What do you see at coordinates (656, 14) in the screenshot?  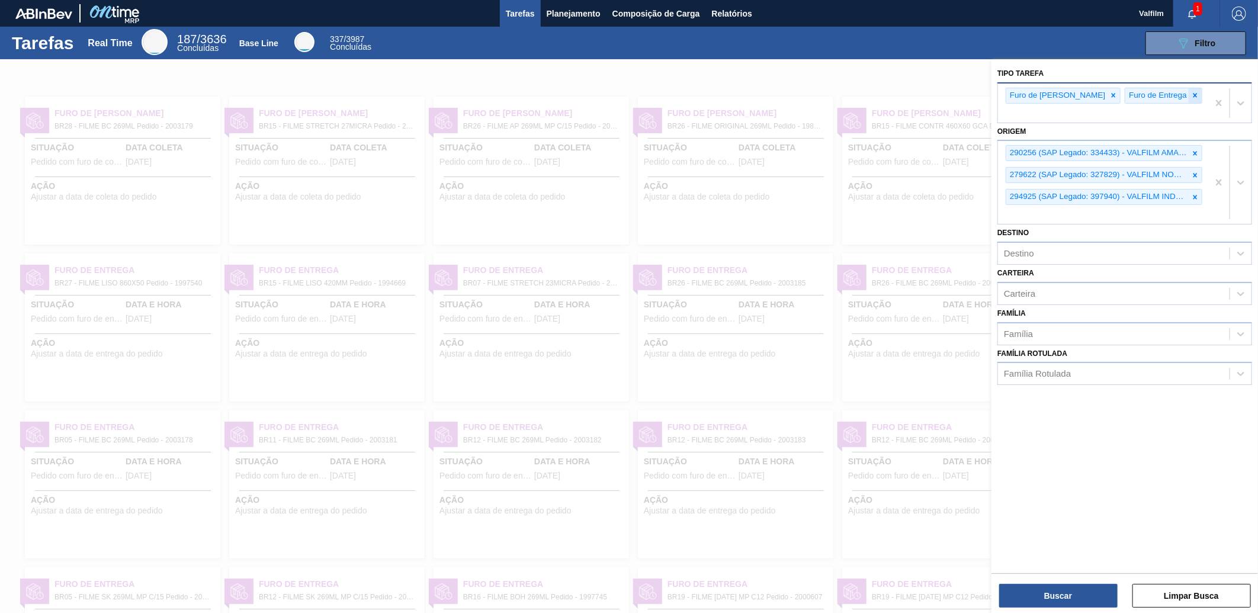 I see `span: Composição de Carga` at bounding box center [656, 14].